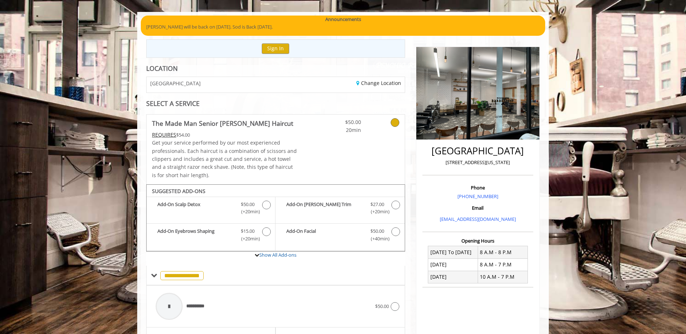 This screenshot has width=686, height=334. What do you see at coordinates (377, 204) in the screenshot?
I see `span: $27.00` at bounding box center [377, 204].